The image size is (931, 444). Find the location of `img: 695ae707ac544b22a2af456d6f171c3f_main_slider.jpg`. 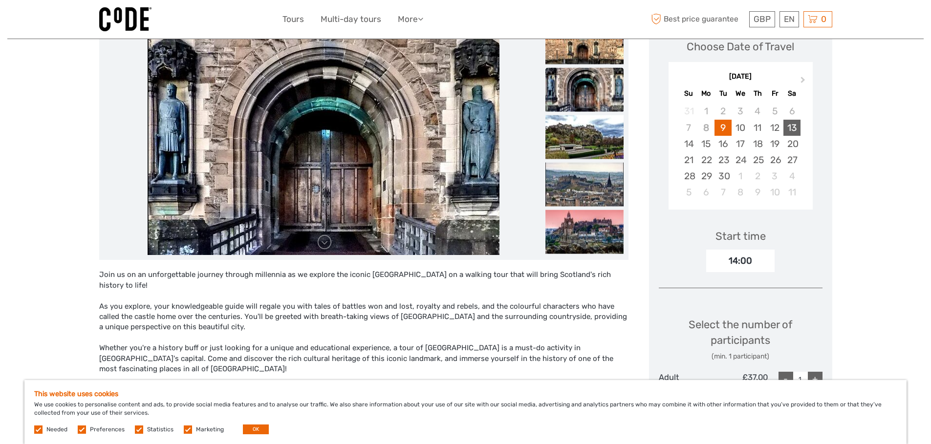

img: 695ae707ac544b22a2af456d6f171c3f_main_slider.jpg is located at coordinates (323, 138).